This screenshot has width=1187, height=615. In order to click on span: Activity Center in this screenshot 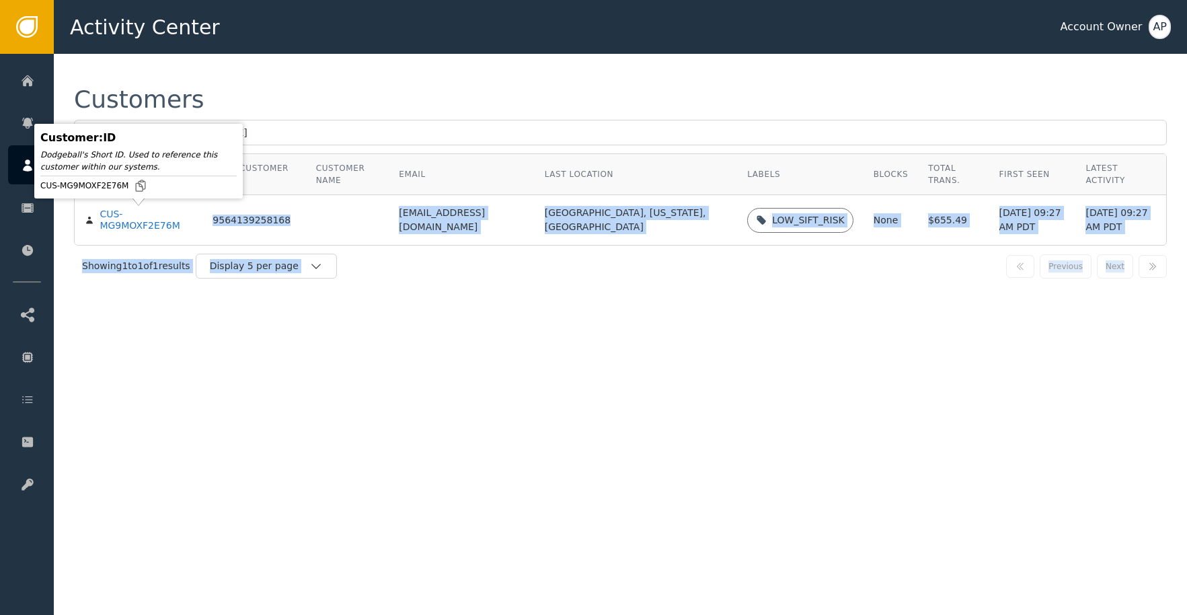, I will do `click(145, 27)`.